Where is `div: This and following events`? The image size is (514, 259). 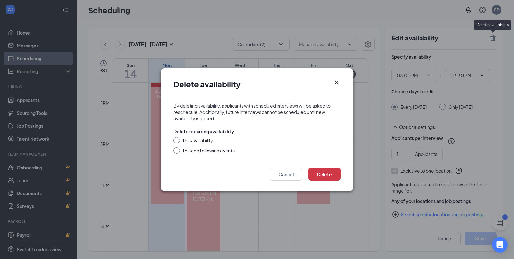 div: This and following events is located at coordinates (208, 151).